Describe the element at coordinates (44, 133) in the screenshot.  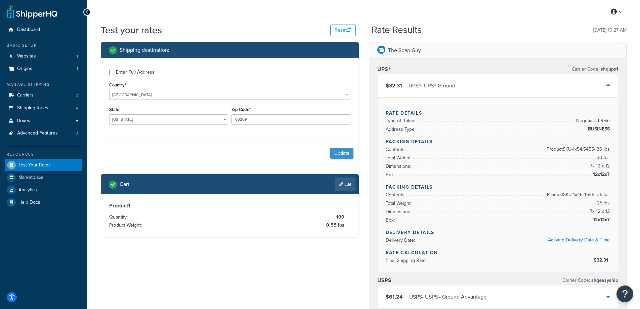
I see `a: Advanced Features3` at that location.